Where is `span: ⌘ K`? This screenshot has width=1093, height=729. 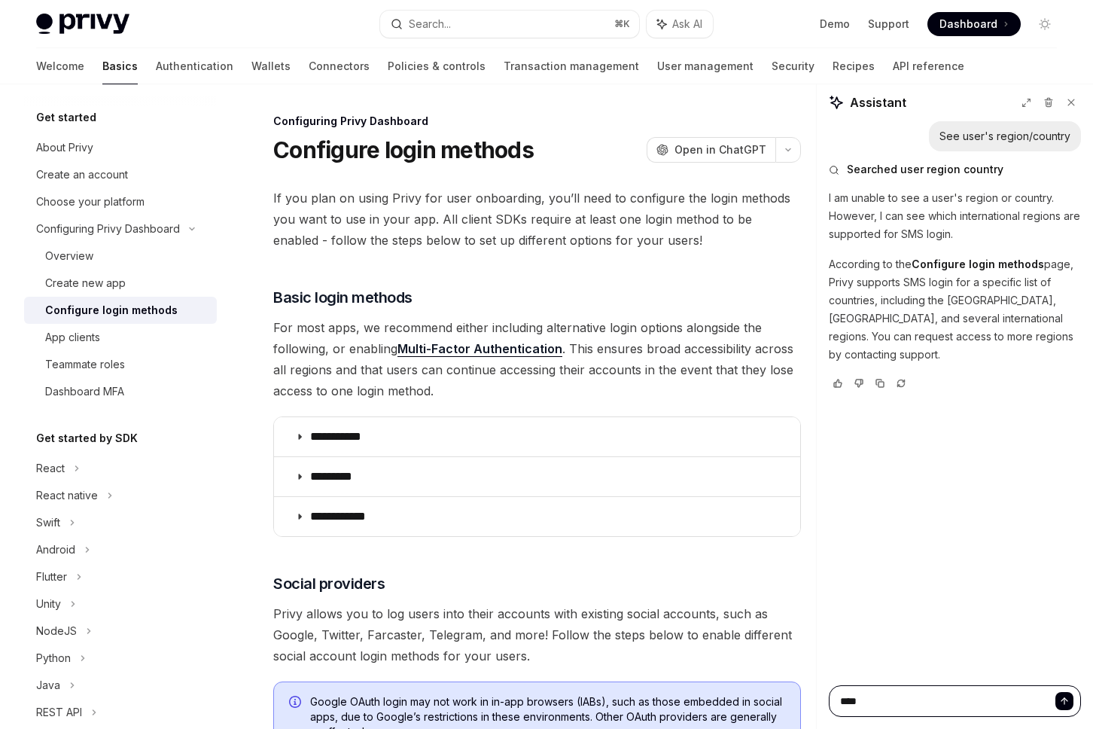 span: ⌘ K is located at coordinates (622, 24).